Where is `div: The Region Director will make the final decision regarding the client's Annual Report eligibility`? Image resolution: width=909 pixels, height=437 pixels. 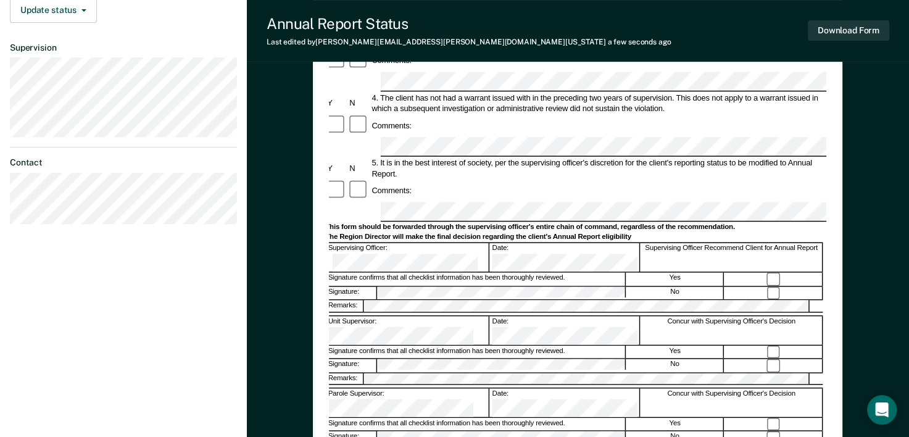 div: The Region Director will make the final decision regarding the client's Annual Report eligibility is located at coordinates (574, 236).